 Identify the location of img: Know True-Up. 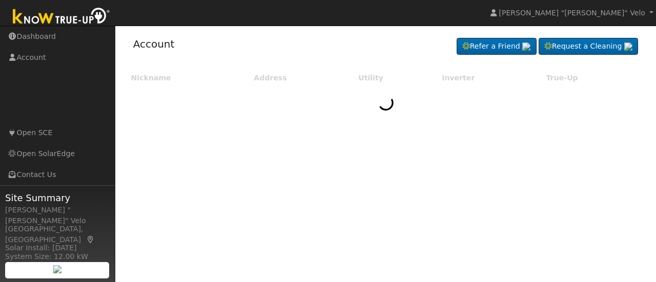
(61, 17).